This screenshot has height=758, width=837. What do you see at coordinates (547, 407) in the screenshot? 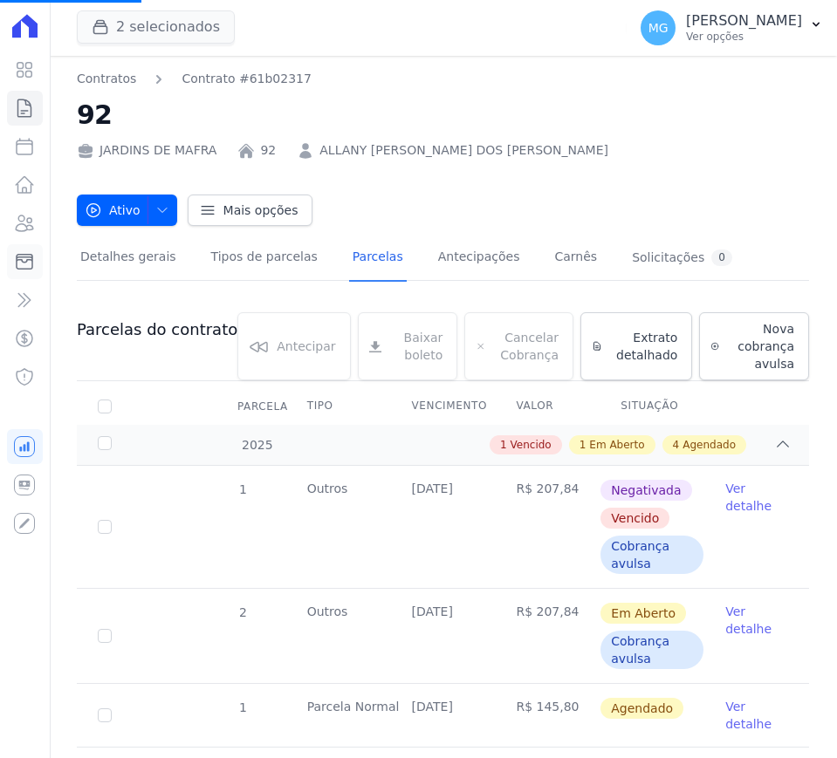
I see `th: Valor` at bounding box center [547, 407].